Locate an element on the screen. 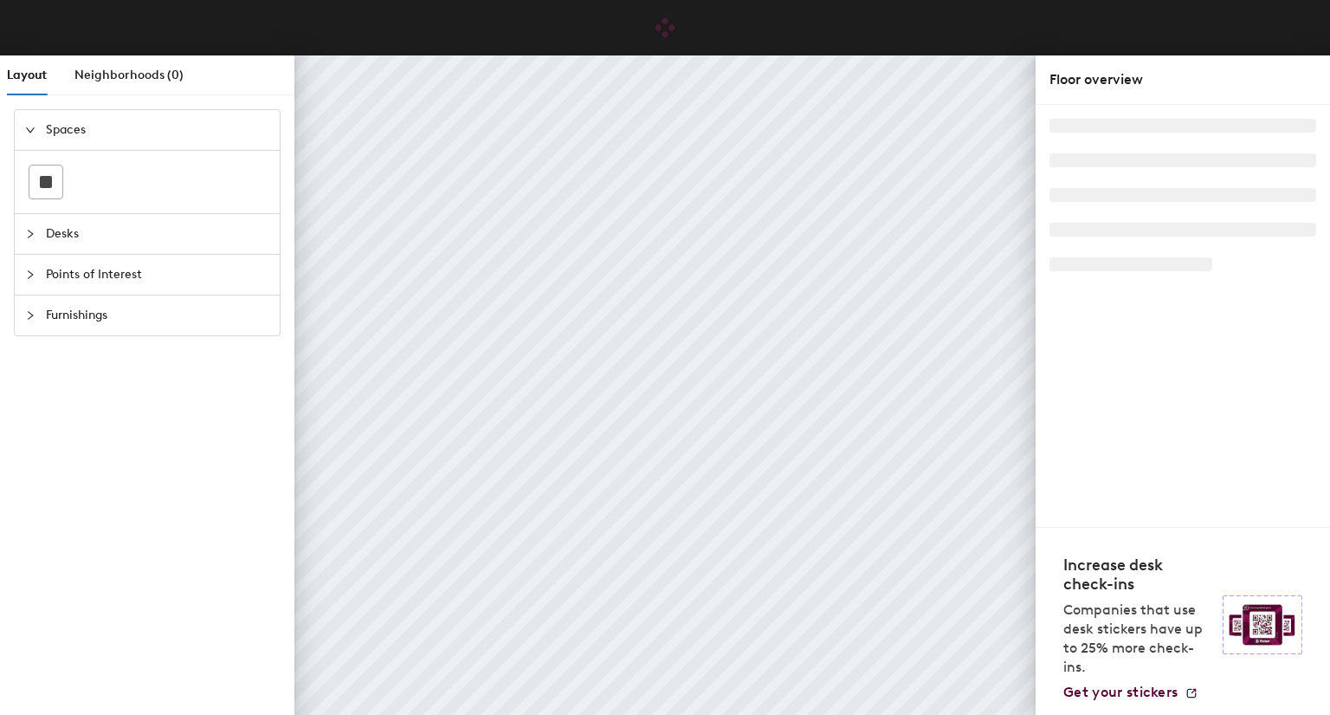 The height and width of the screenshot is (715, 1330). span: Furnishings is located at coordinates (158, 315).